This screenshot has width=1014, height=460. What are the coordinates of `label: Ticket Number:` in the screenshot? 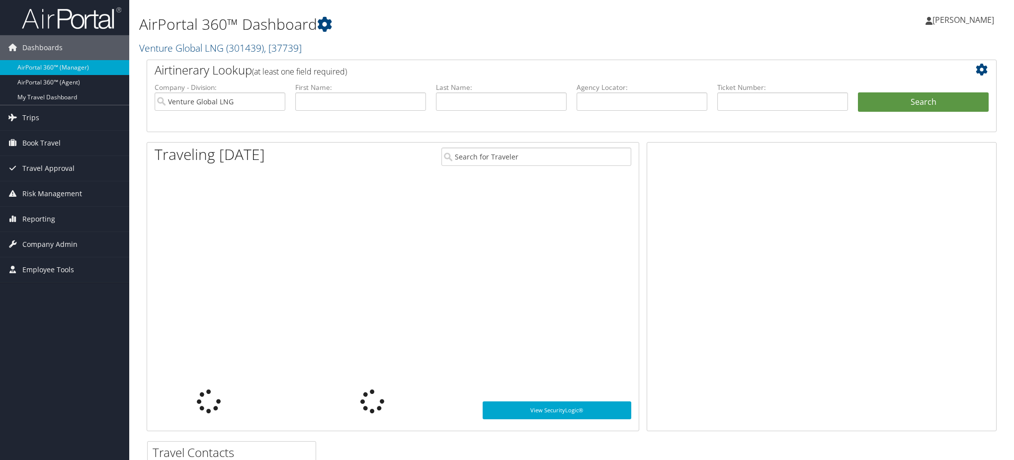 It's located at (782, 87).